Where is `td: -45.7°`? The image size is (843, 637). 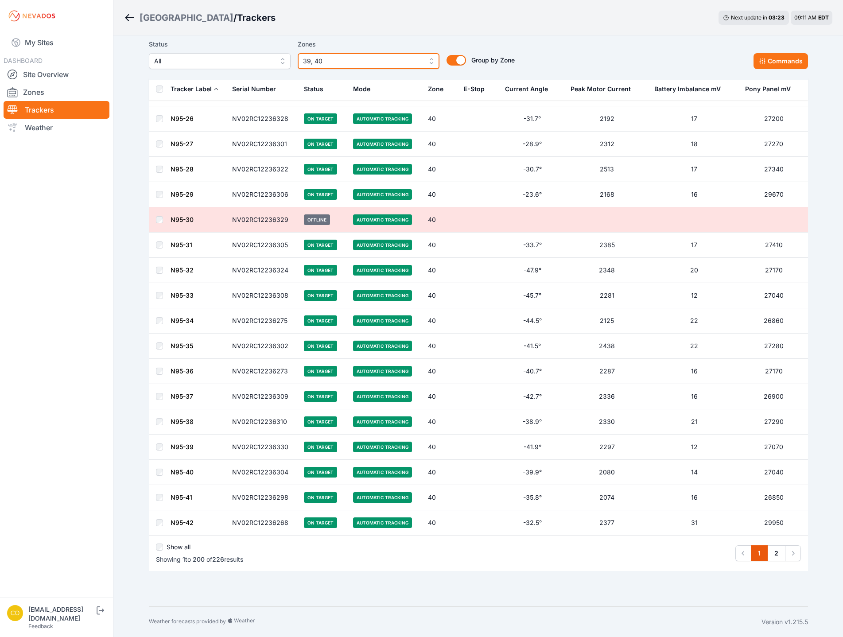
td: -45.7° is located at coordinates (532, 295).